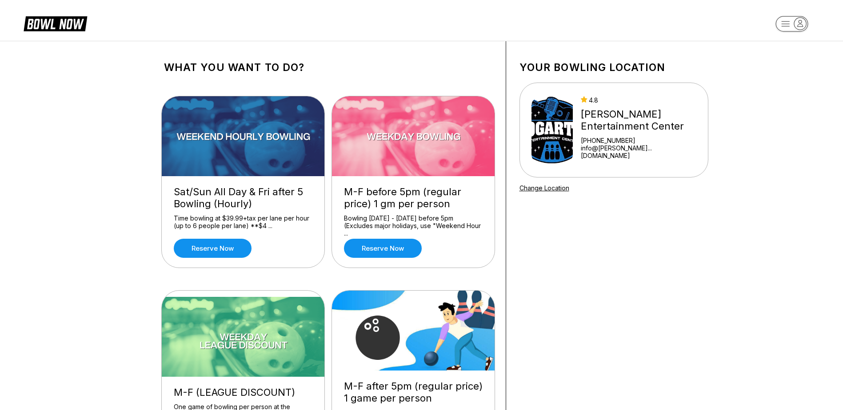 The image size is (843, 410). What do you see at coordinates (243, 136) in the screenshot?
I see `img: Sat/Sun All Day & Fri after 5 Bowling (Hourly)` at bounding box center [243, 136].